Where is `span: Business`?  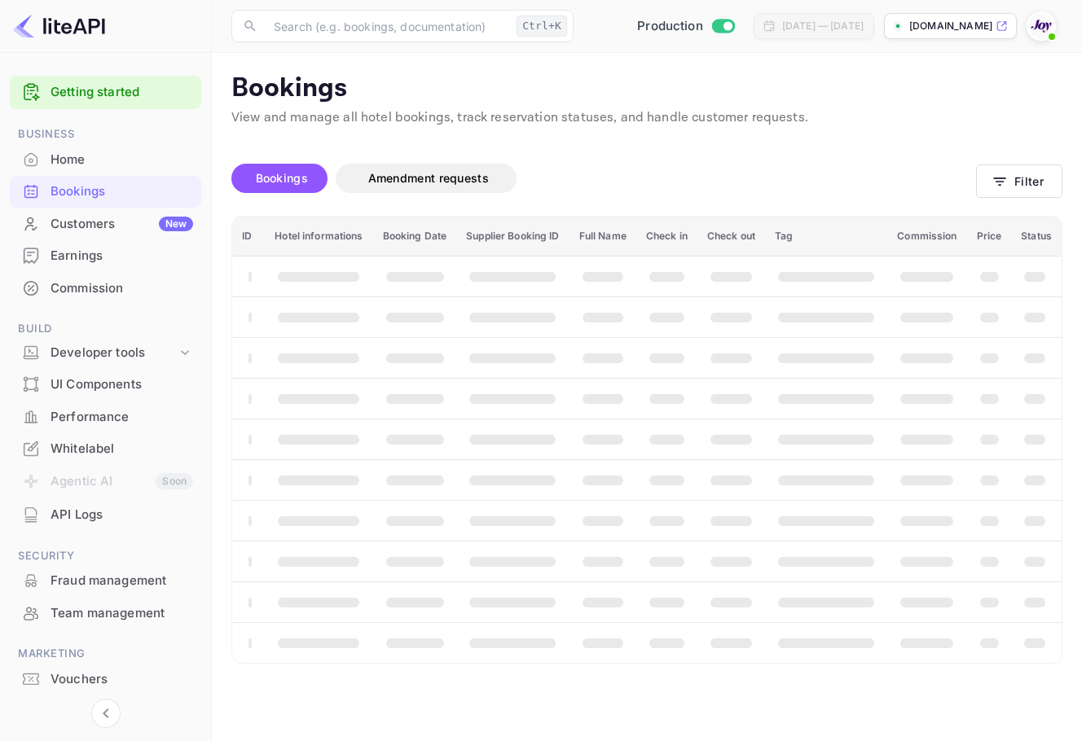 span: Business is located at coordinates (105, 134).